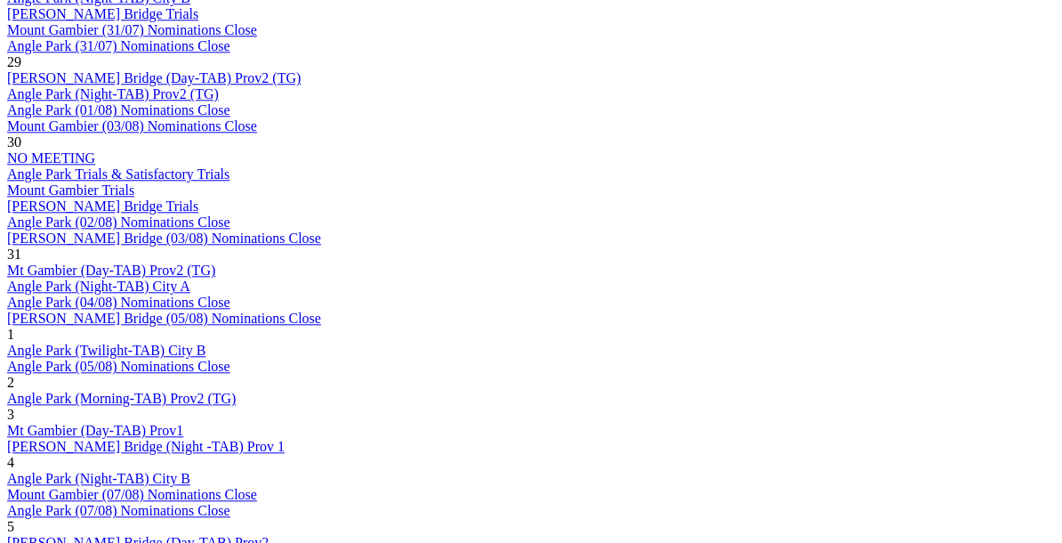 The image size is (1062, 543). I want to click on span: 5, so click(11, 526).